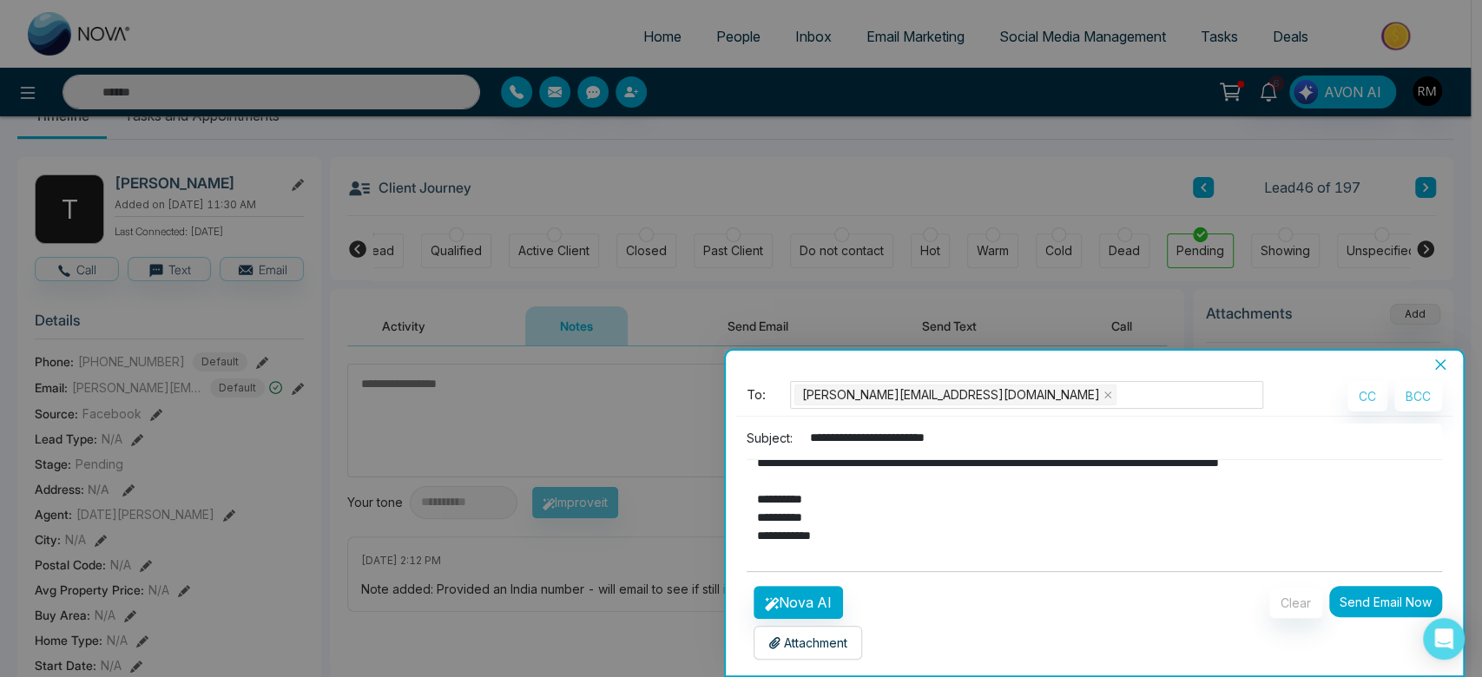 The width and height of the screenshot is (1482, 677). Describe the element at coordinates (798, 603) in the screenshot. I see `button: Nova AI` at that location.